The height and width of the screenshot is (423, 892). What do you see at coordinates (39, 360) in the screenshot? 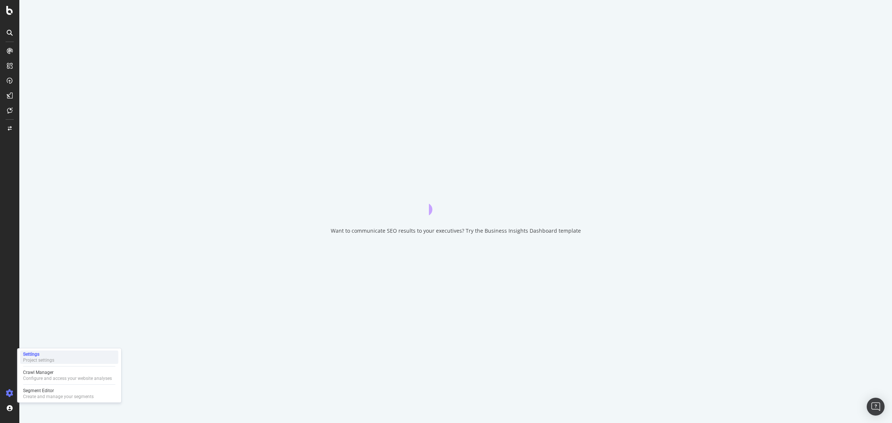
I see `div: Project settings` at bounding box center [39, 360].